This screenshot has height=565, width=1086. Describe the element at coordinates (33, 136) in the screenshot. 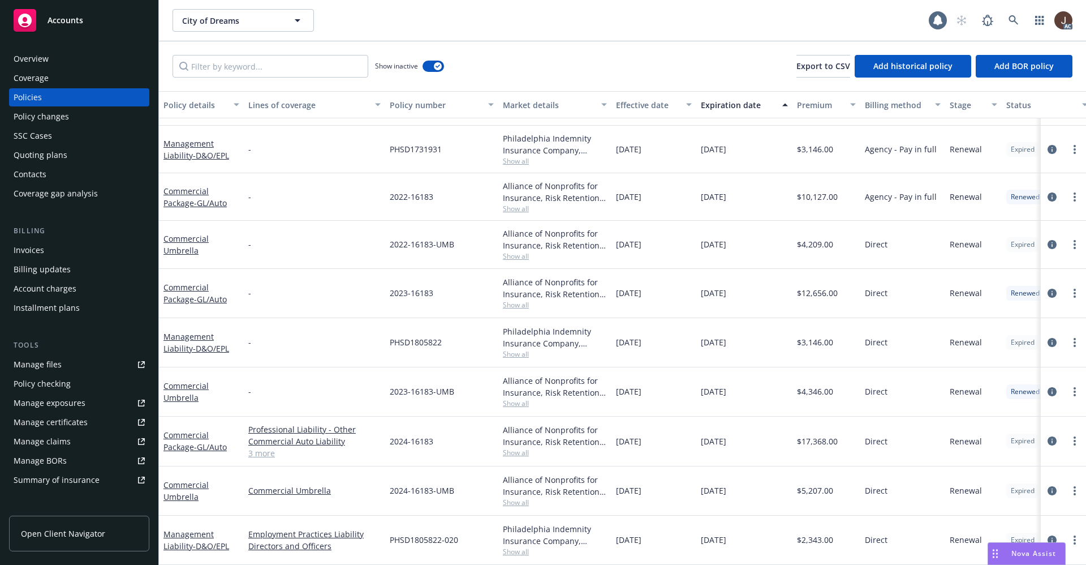

I see `div: SSC Cases` at that location.